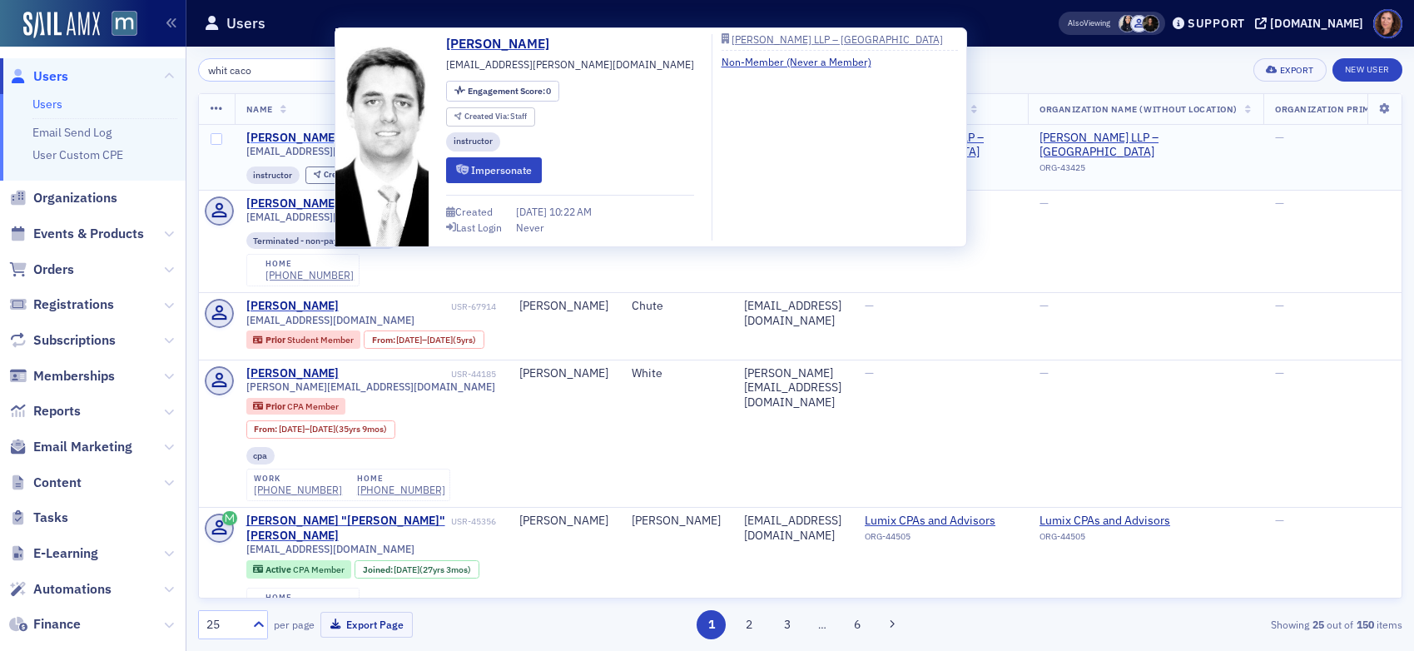  What do you see at coordinates (53, 554) in the screenshot?
I see `a: E-Learning` at bounding box center [53, 554].